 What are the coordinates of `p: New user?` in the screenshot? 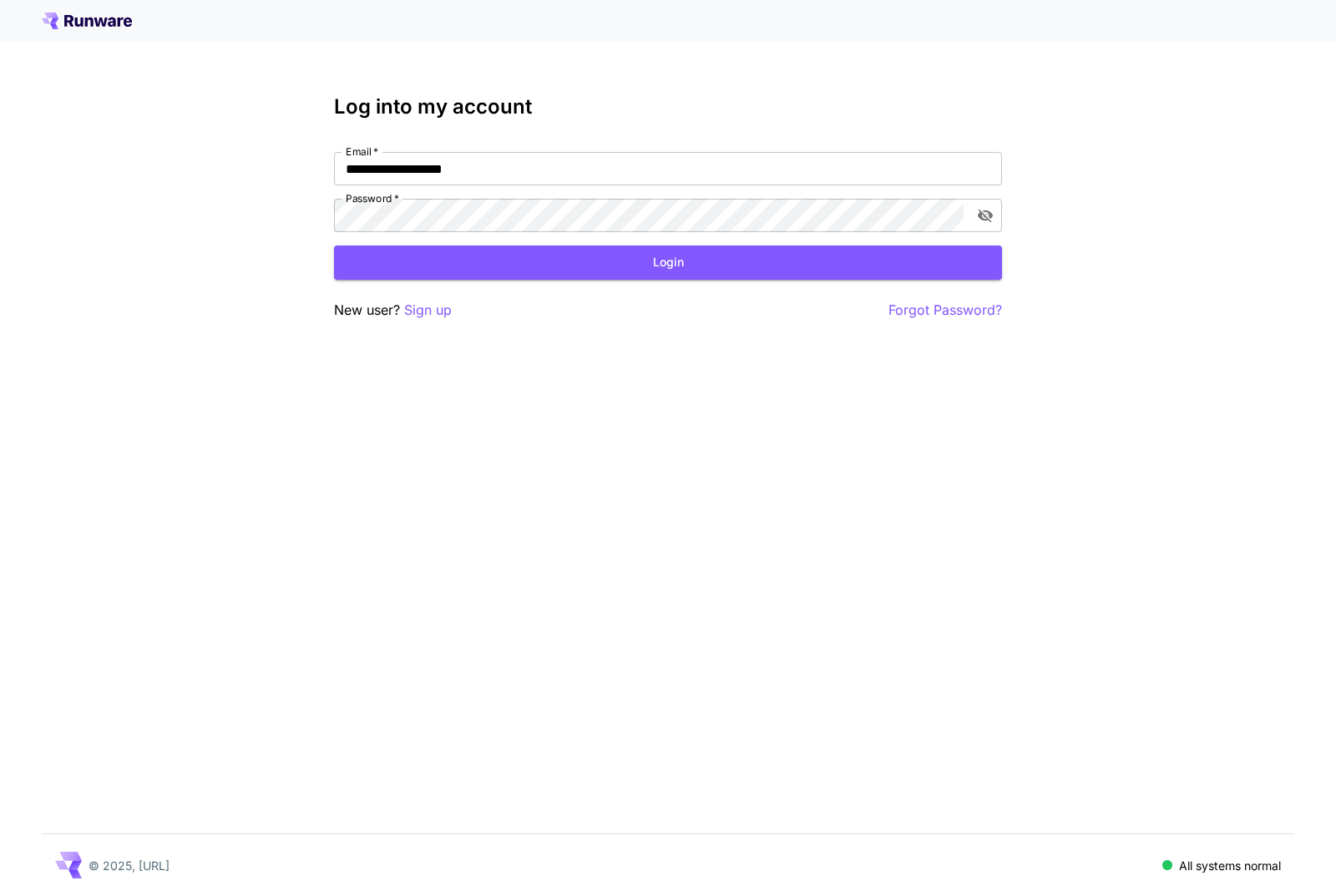 It's located at (392, 309).